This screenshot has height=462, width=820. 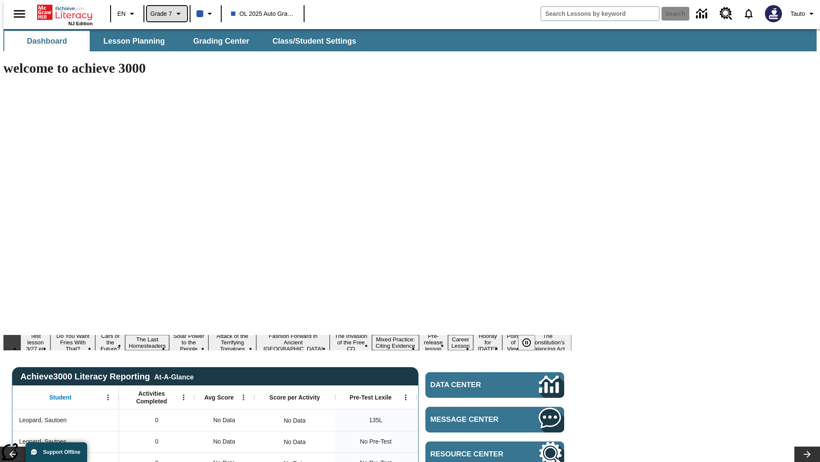 What do you see at coordinates (134, 41) in the screenshot?
I see `button: Lesson Planning` at bounding box center [134, 41].